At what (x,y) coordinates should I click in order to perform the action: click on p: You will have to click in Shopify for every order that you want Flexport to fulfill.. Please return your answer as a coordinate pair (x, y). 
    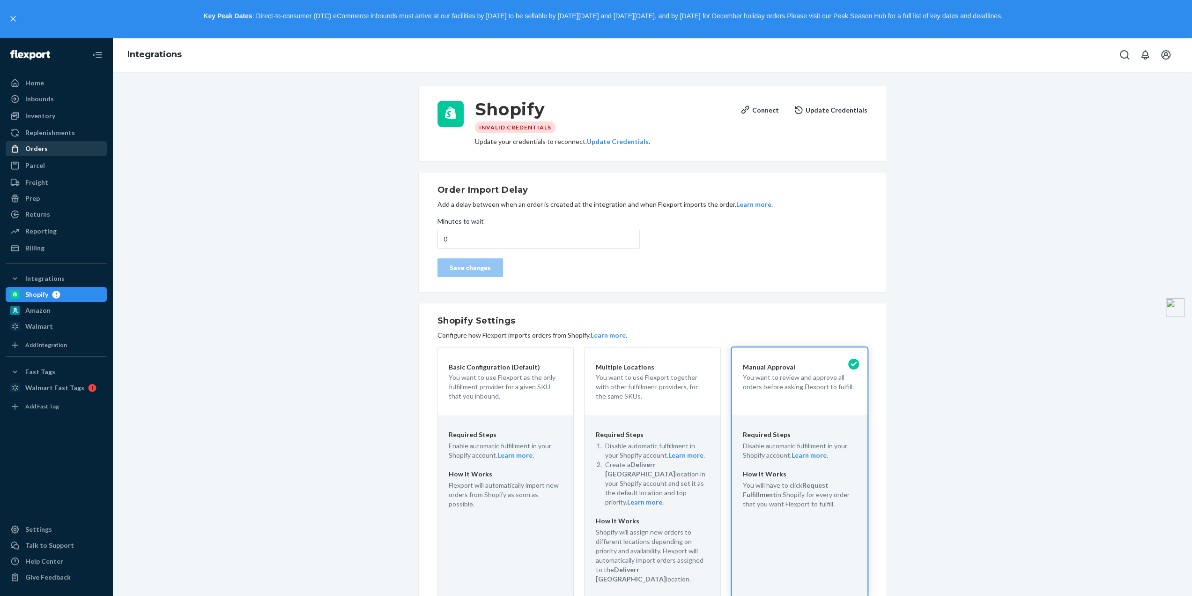
    Looking at the image, I should click on (800, 494).